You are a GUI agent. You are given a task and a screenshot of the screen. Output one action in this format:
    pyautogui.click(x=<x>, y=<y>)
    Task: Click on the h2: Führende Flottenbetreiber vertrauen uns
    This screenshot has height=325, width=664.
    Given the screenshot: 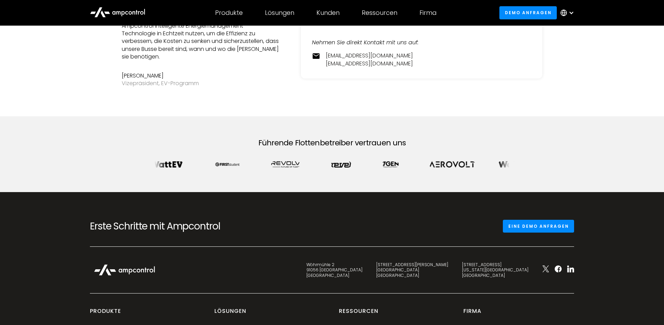 What is the action you would take?
    pyautogui.click(x=332, y=143)
    